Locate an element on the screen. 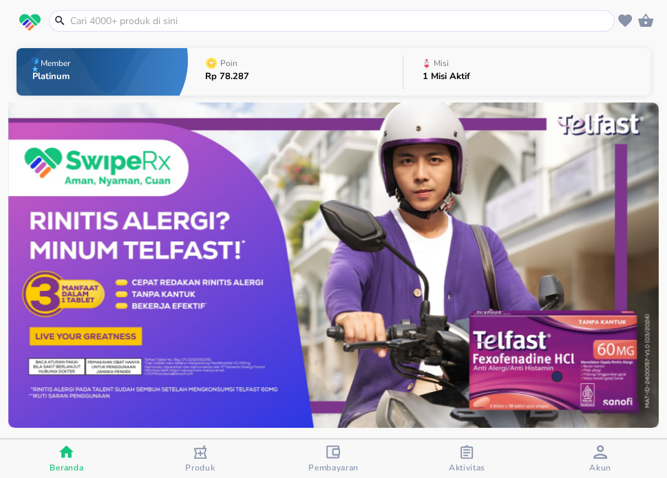 Image resolution: width=667 pixels, height=478 pixels. button: Akun is located at coordinates (600, 459).